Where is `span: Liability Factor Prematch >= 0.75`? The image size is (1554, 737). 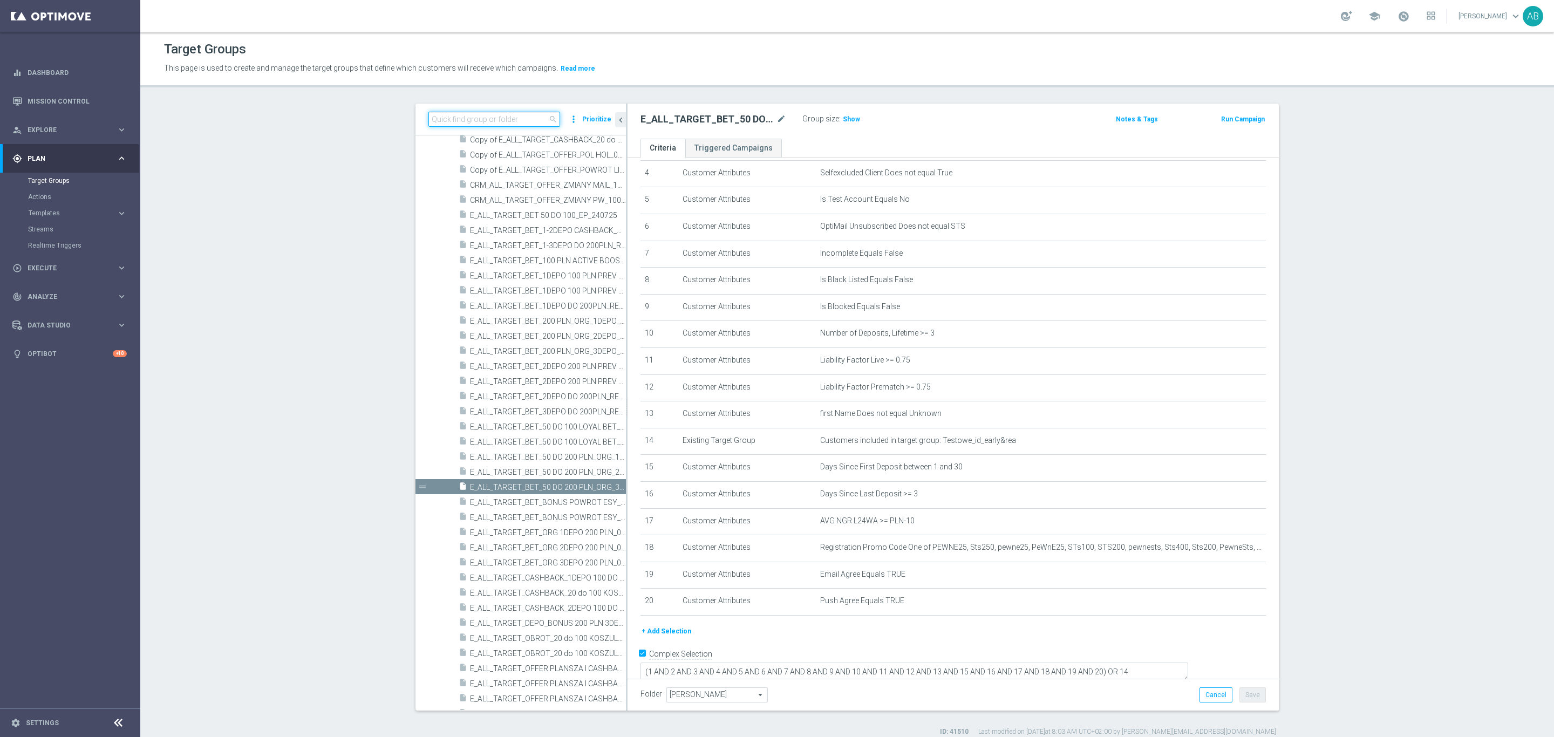 span: Liability Factor Prematch >= 0.75 is located at coordinates (875, 387).